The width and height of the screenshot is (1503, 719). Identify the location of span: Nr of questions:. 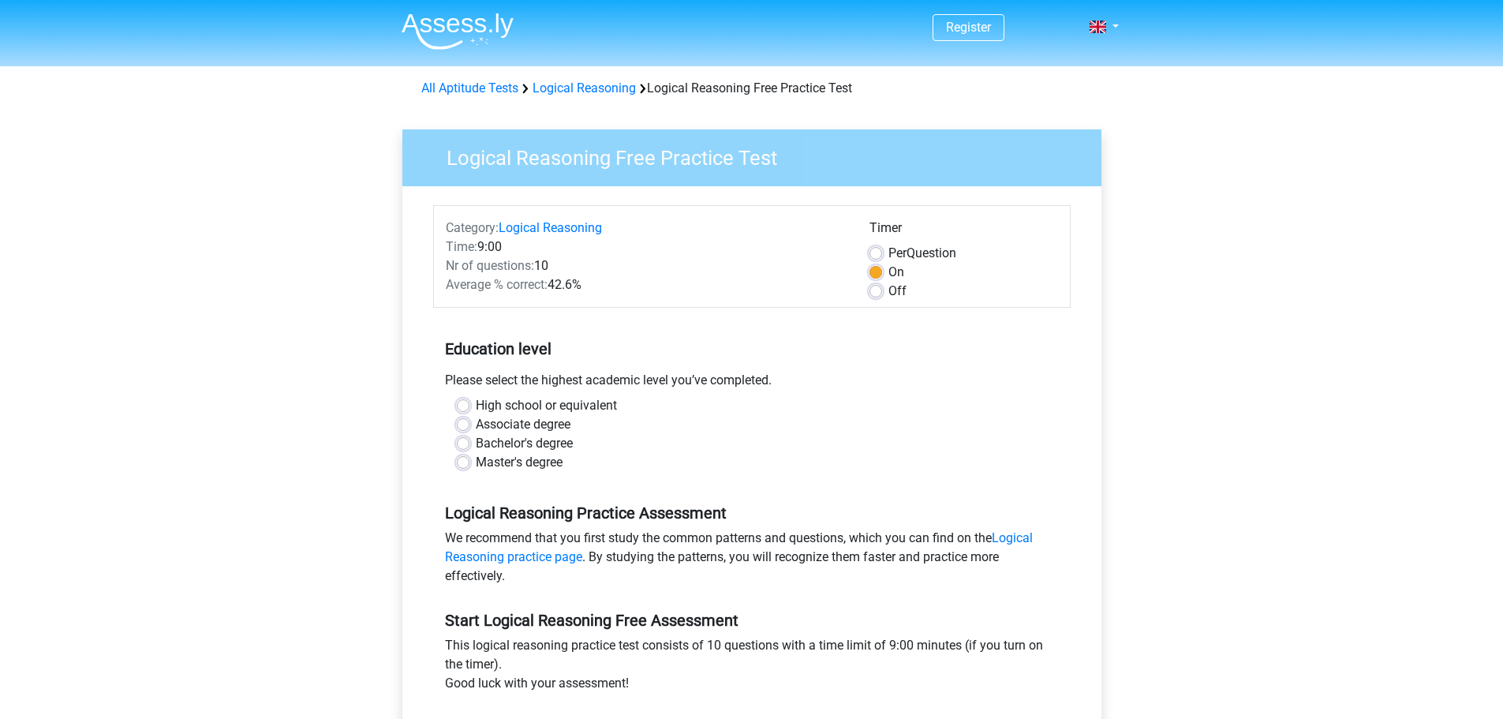
(490, 265).